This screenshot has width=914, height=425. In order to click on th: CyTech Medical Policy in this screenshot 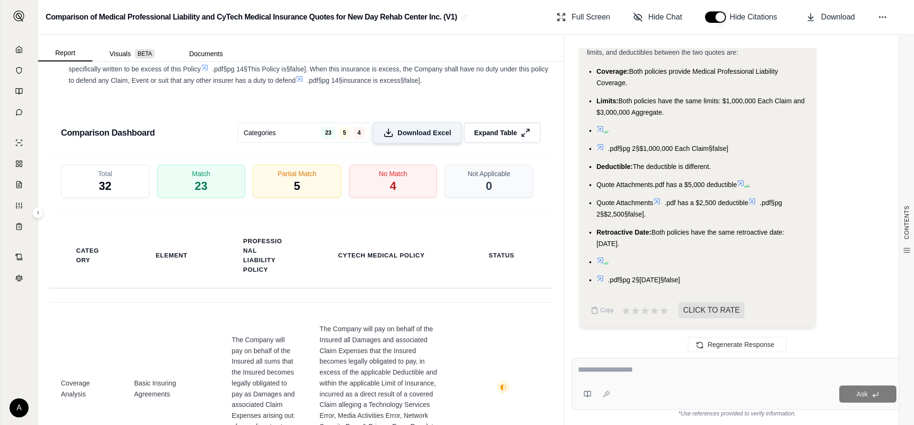, I will do `click(381, 256)`.